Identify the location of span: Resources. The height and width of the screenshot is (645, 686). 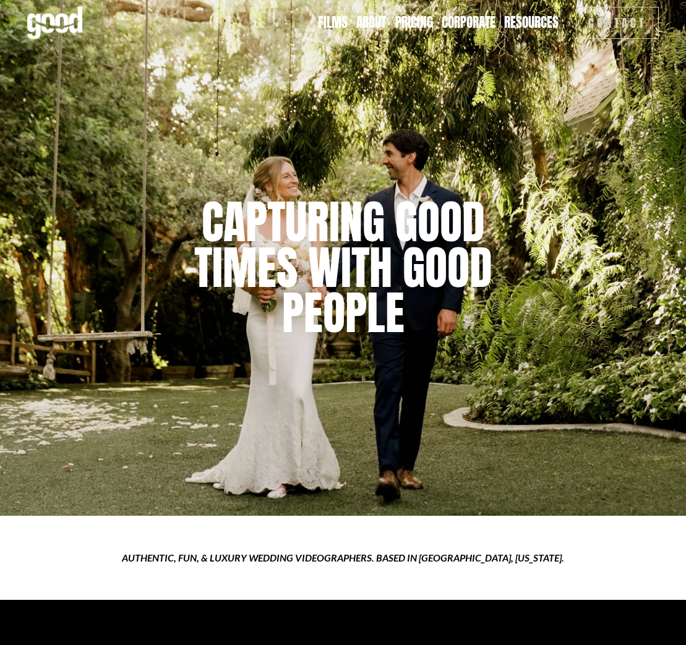
(531, 23).